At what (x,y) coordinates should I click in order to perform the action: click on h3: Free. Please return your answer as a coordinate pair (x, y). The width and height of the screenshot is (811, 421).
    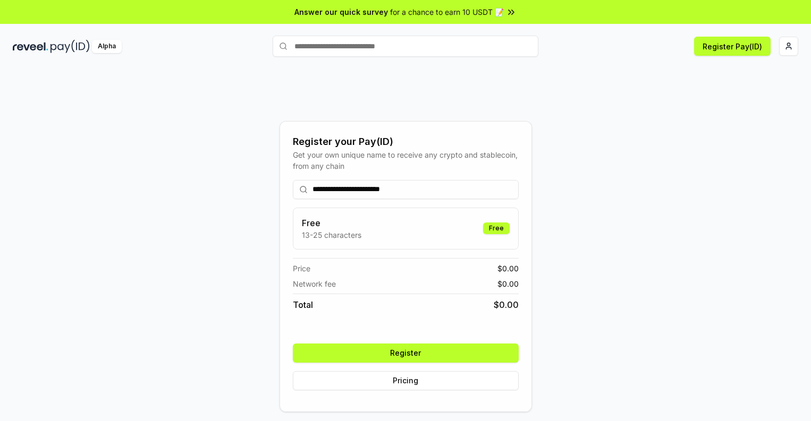
    Looking at the image, I should click on (332, 223).